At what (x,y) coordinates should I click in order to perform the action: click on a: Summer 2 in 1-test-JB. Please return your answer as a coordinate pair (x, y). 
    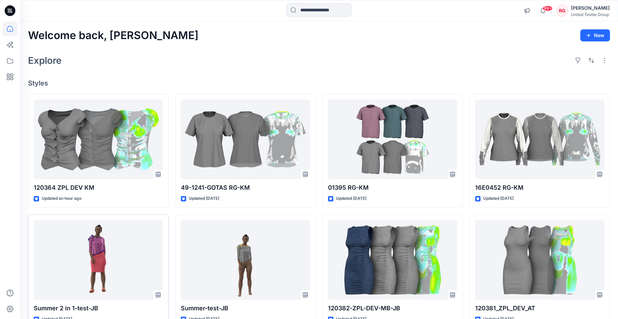
    Looking at the image, I should click on (98, 260).